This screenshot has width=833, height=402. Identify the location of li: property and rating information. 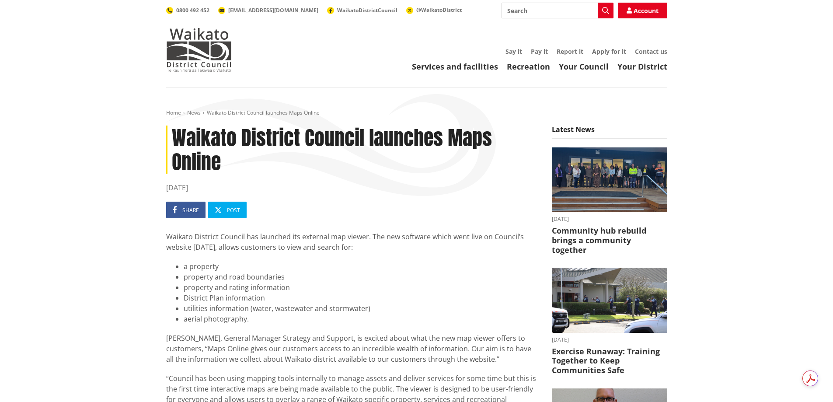
(361, 287).